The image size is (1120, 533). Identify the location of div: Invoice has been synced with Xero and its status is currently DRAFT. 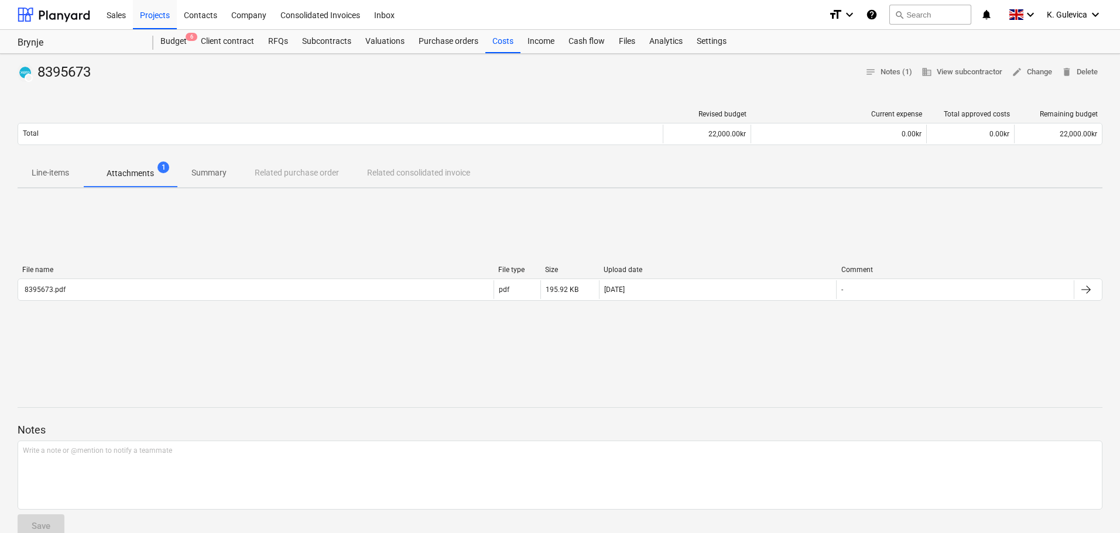
(25, 73).